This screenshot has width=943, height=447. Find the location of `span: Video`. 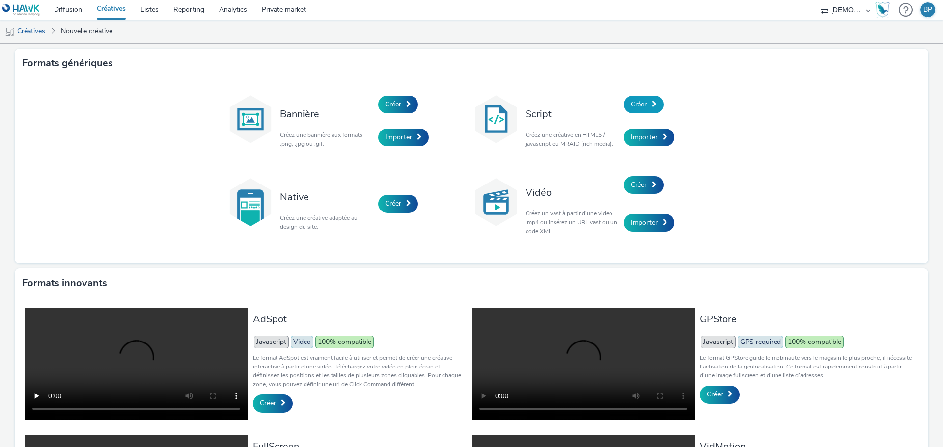

span: Video is located at coordinates (302, 342).